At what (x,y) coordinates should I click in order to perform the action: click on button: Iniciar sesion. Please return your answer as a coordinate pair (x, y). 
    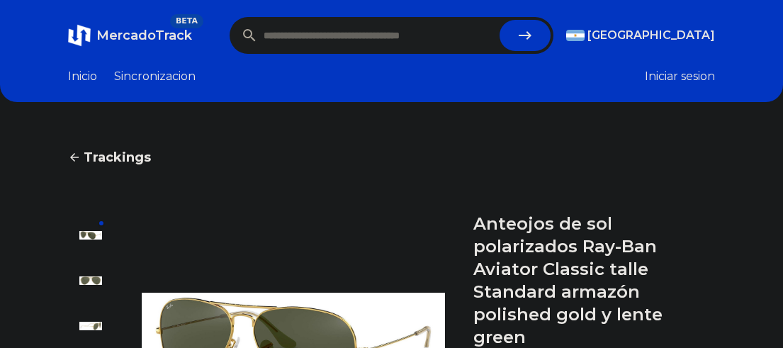
    Looking at the image, I should click on (679, 76).